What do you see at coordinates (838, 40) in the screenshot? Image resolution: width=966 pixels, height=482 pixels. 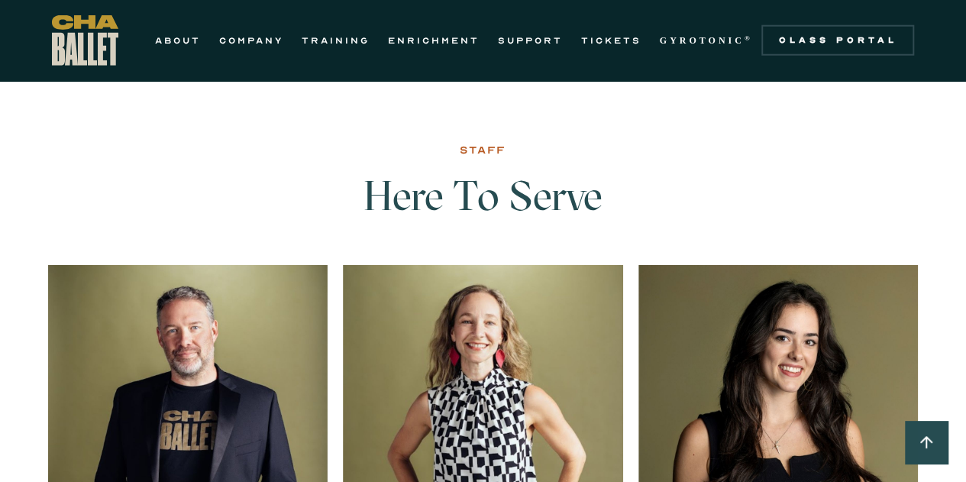 I see `a: Class Portal` at bounding box center [838, 40].